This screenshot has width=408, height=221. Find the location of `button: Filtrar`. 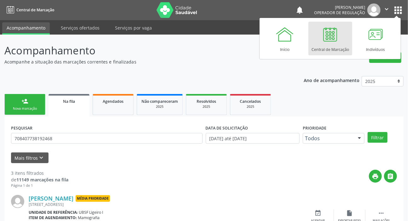

button: Filtrar is located at coordinates (377, 138).